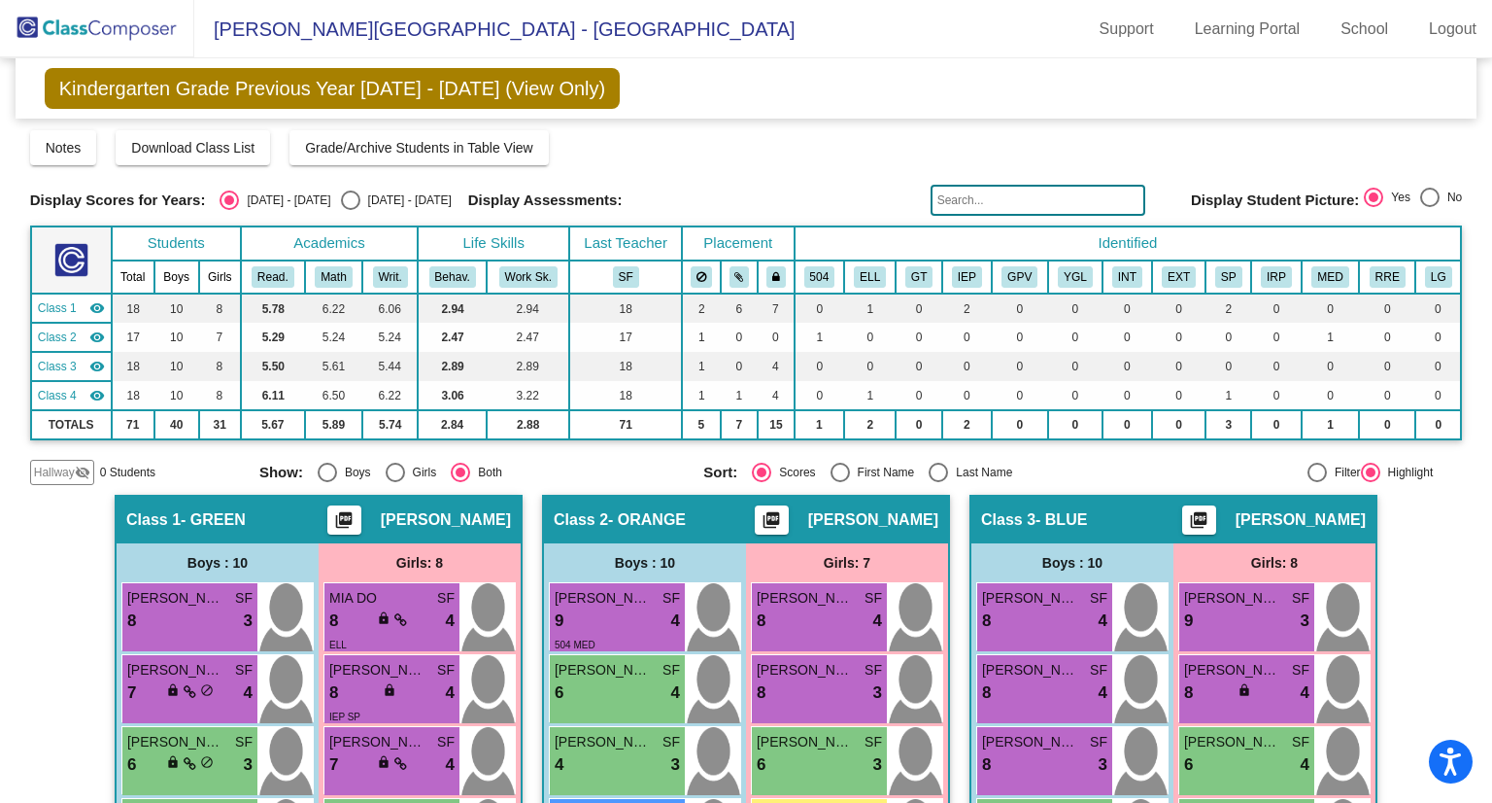 Image resolution: width=1492 pixels, height=803 pixels. I want to click on span: Hallway, so click(54, 472).